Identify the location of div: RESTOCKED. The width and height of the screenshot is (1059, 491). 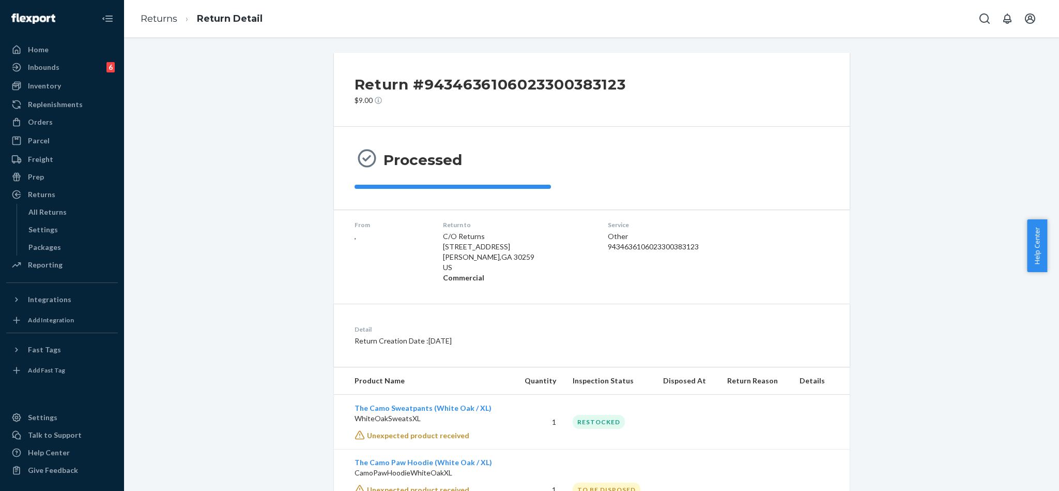
(599, 421).